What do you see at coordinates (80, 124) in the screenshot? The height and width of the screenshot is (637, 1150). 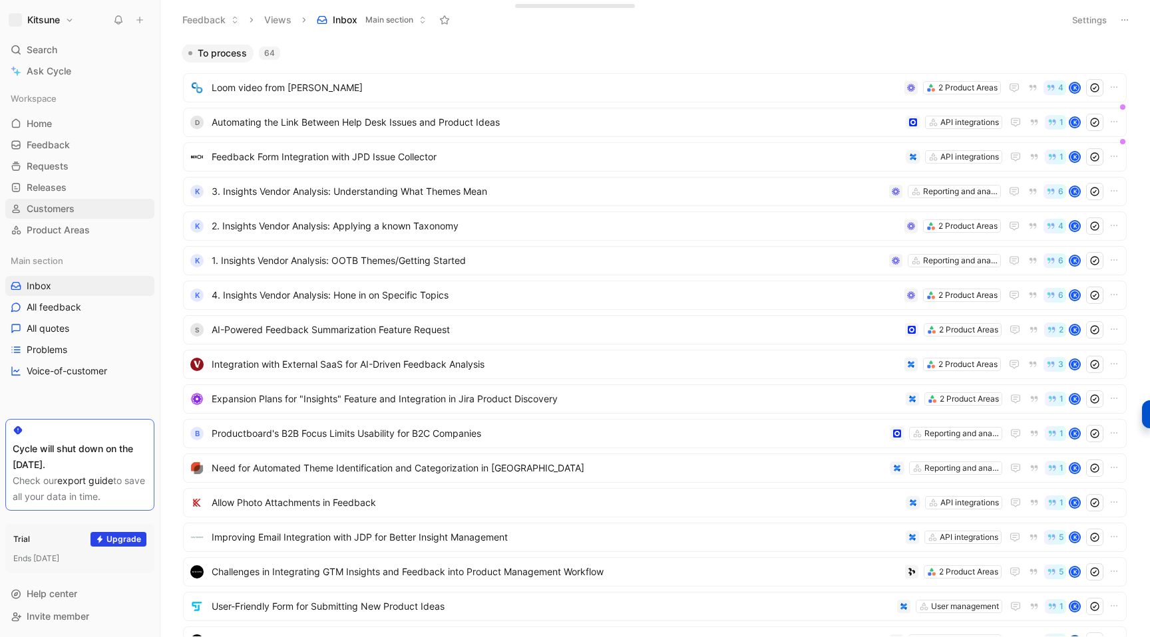 I see `a: Home` at bounding box center [80, 124].